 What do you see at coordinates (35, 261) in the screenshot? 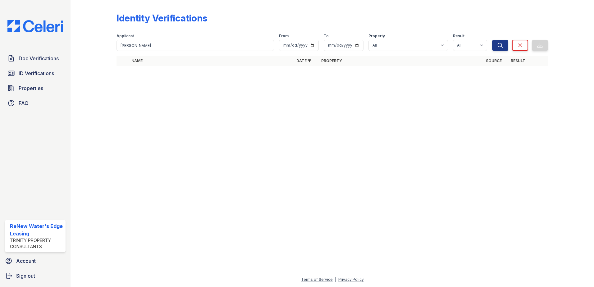
I see `a: Account` at bounding box center [35, 261].